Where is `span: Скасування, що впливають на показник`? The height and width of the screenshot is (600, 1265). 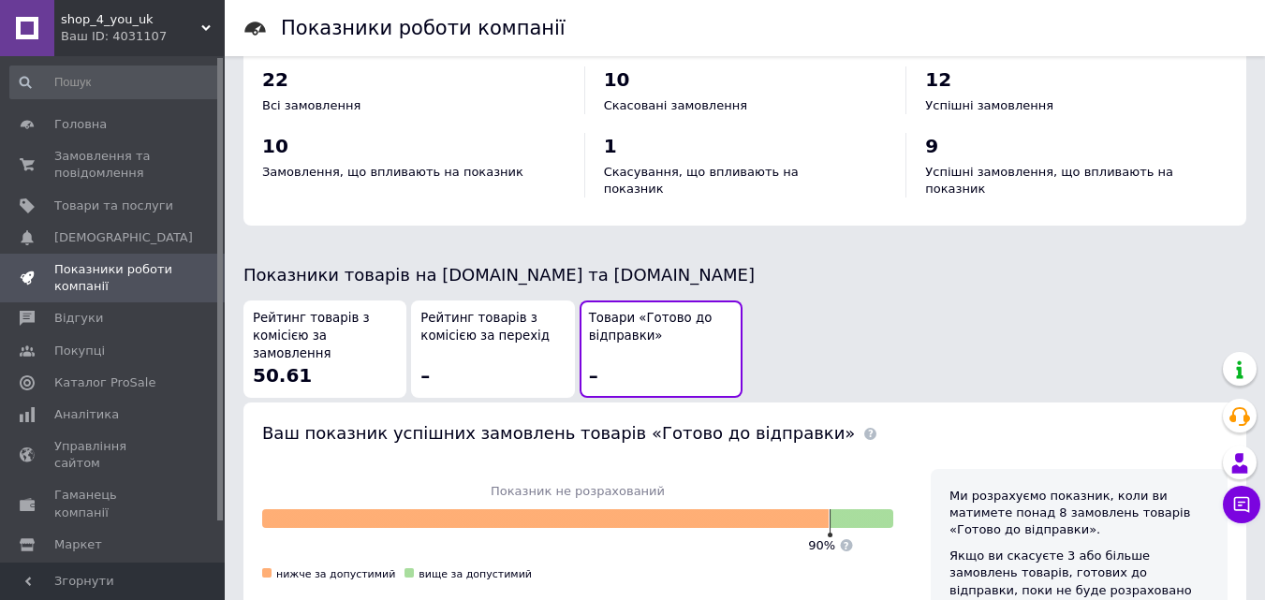
span: Скасування, що впливають на показник is located at coordinates (701, 180).